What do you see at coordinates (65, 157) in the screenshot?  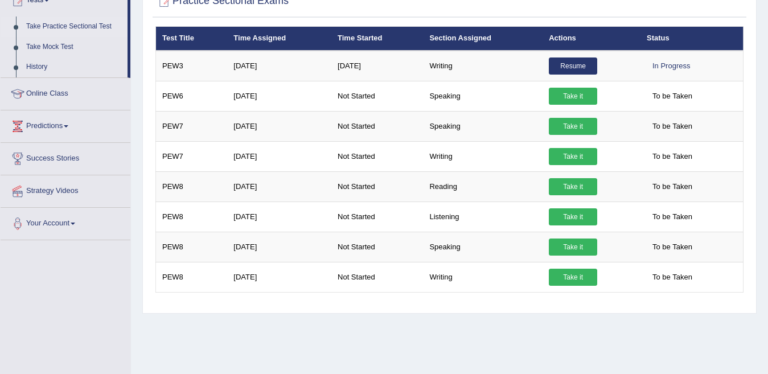 I see `a: Success Stories` at bounding box center [65, 157].